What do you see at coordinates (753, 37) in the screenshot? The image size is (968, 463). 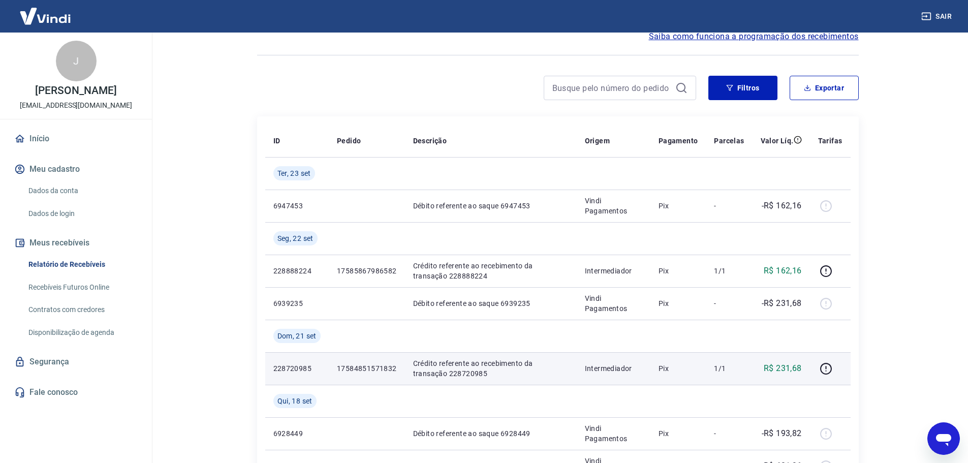 I see `a: Saiba como funciona a programação dos recebimentos` at bounding box center [753, 37].